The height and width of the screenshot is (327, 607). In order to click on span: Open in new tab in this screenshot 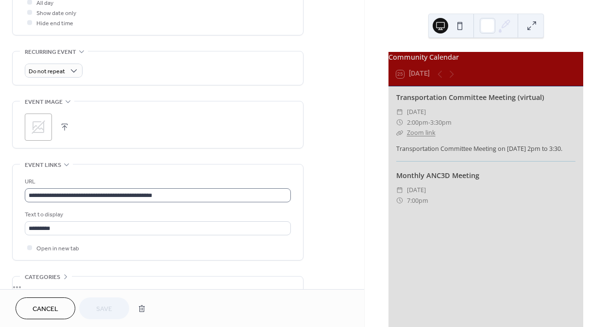, I will do `click(58, 249)`.